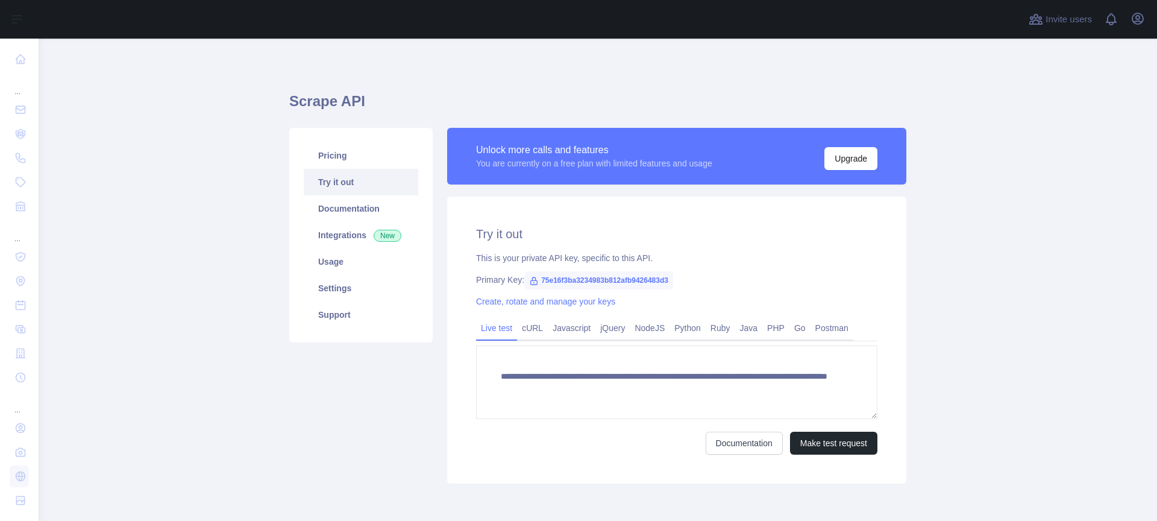  Describe the element at coordinates (613, 328) in the screenshot. I see `a: jQuery` at that location.